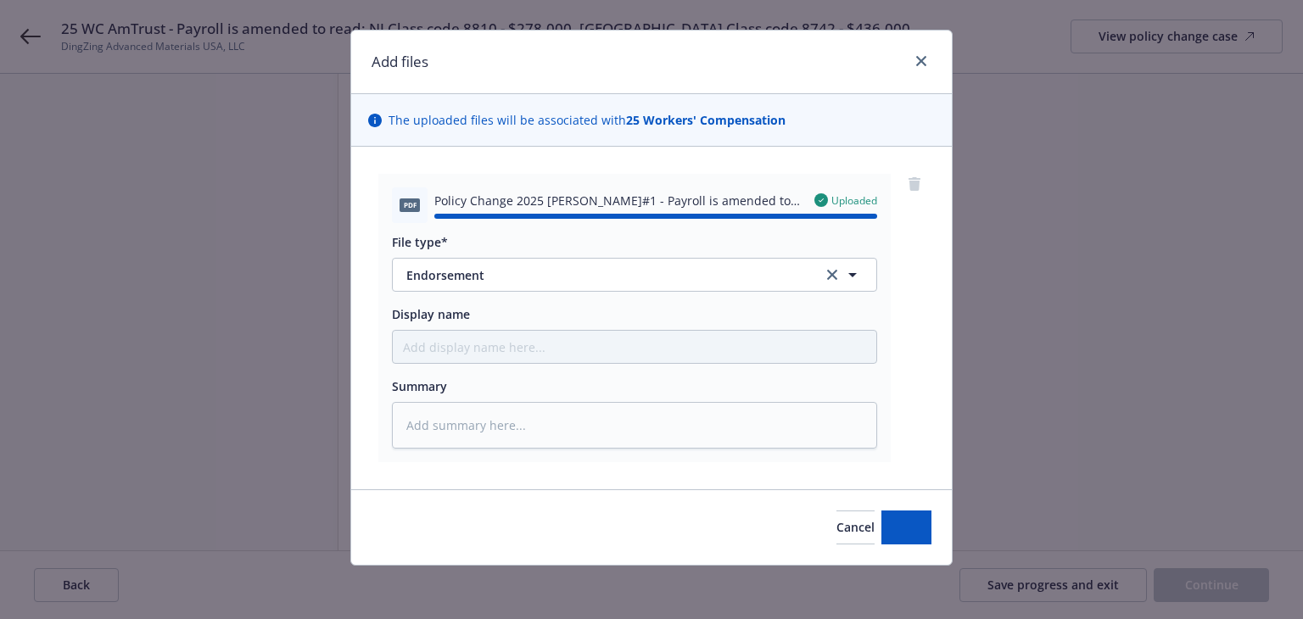  What do you see at coordinates (855, 528) in the screenshot?
I see `button: Cancel` at bounding box center [855, 528].